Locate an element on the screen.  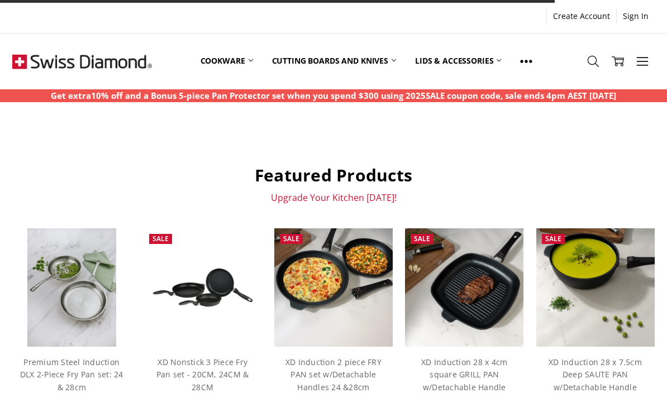
a: Sign In is located at coordinates (636, 16).